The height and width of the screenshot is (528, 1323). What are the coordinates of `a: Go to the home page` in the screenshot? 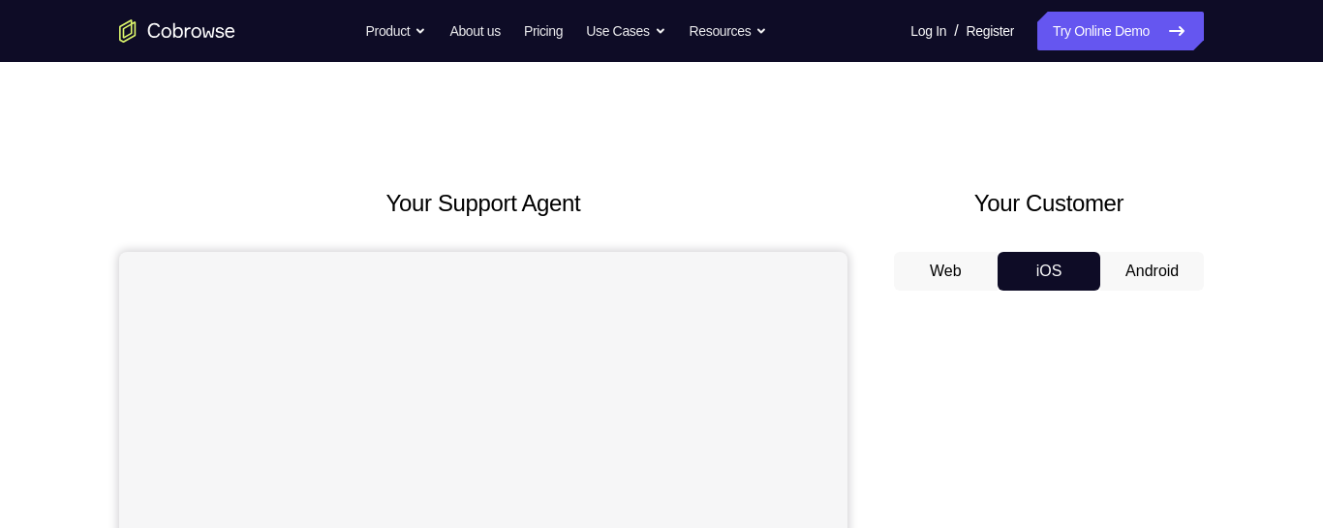 It's located at (177, 31).